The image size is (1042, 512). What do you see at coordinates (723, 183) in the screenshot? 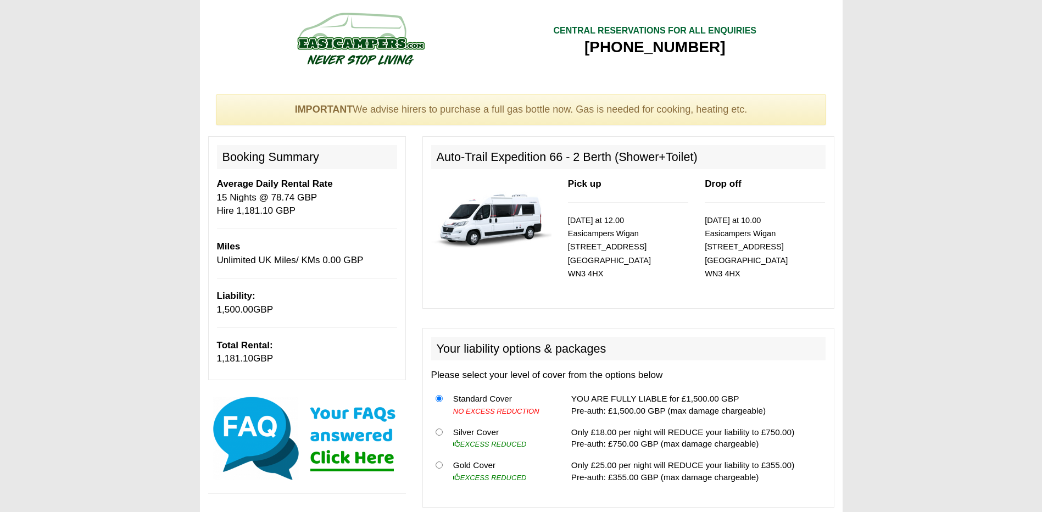
I see `b: Drop off` at bounding box center [723, 183].